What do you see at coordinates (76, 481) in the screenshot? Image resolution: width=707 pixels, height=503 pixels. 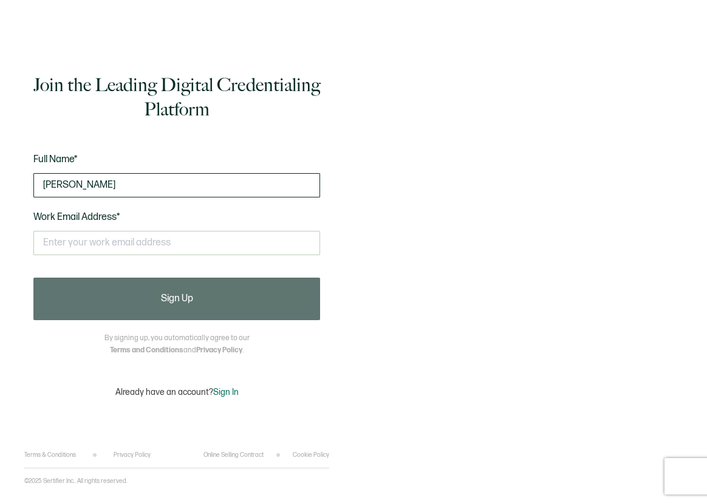 I see `p: ©2025 Sertifier Inc.. All rights reserved.` at bounding box center [76, 481].